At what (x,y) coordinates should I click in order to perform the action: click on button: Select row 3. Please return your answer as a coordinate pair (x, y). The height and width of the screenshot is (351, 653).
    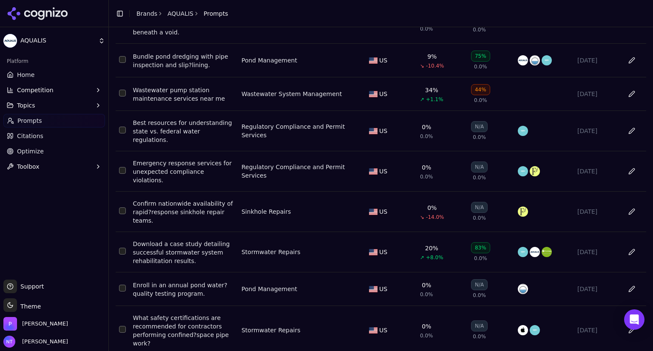
    Looking at the image, I should click on (122, 93).